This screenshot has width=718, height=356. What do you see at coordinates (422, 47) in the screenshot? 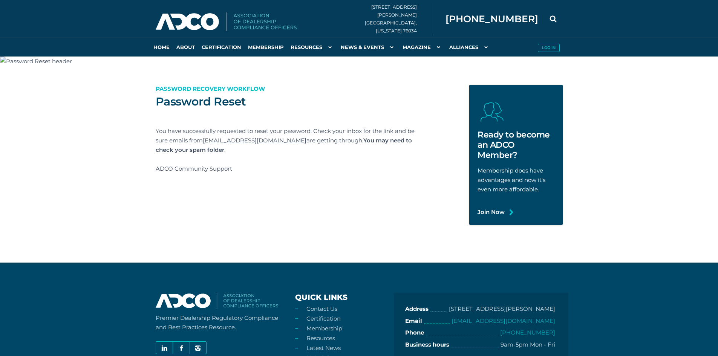
I see `a: Magazine` at bounding box center [422, 47].